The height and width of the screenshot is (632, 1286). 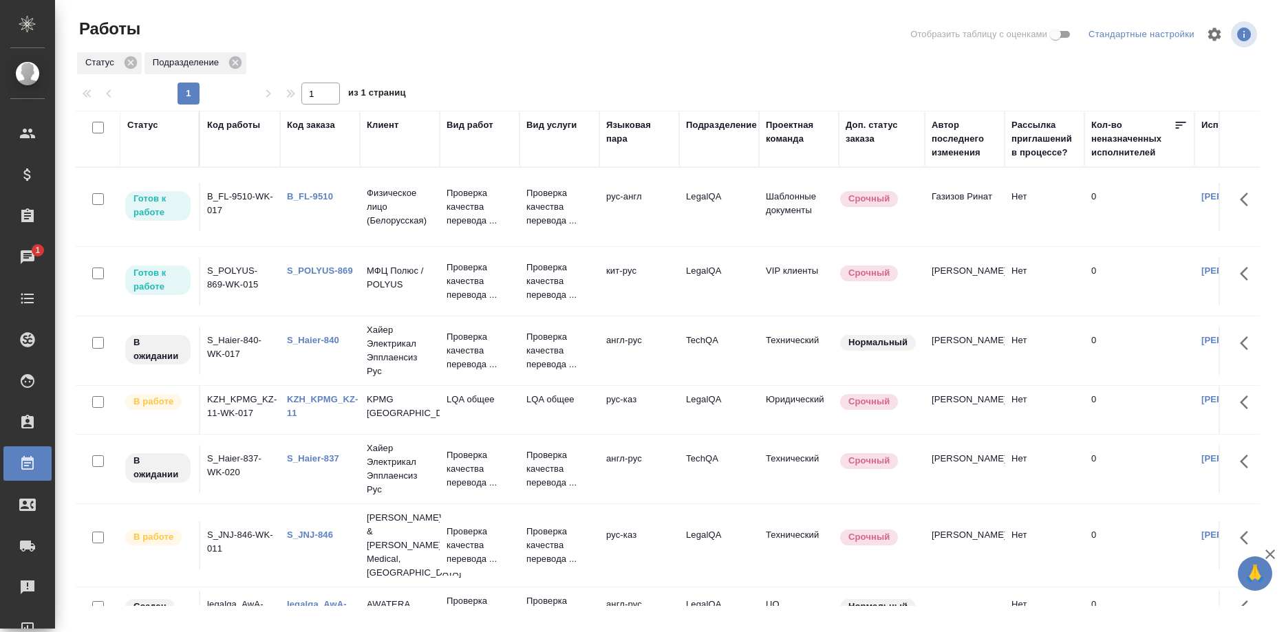 What do you see at coordinates (188, 63) in the screenshot?
I see `p: Подразделение` at bounding box center [188, 63].